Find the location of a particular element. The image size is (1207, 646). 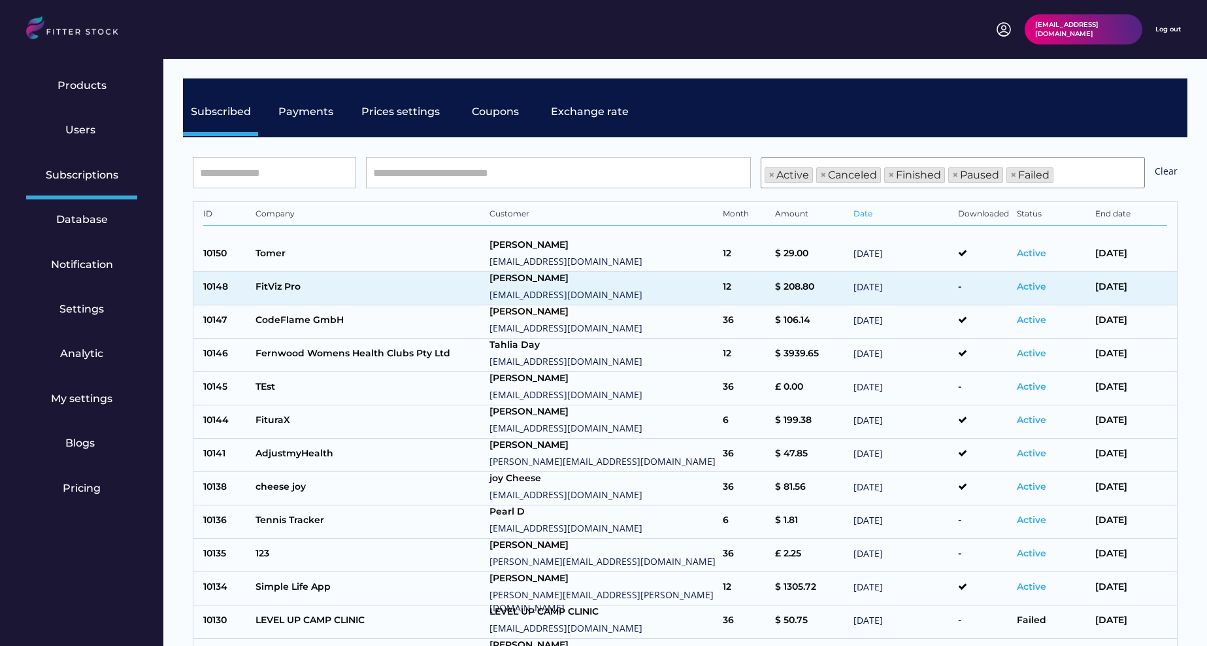

div: 10144 is located at coordinates (226, 422).